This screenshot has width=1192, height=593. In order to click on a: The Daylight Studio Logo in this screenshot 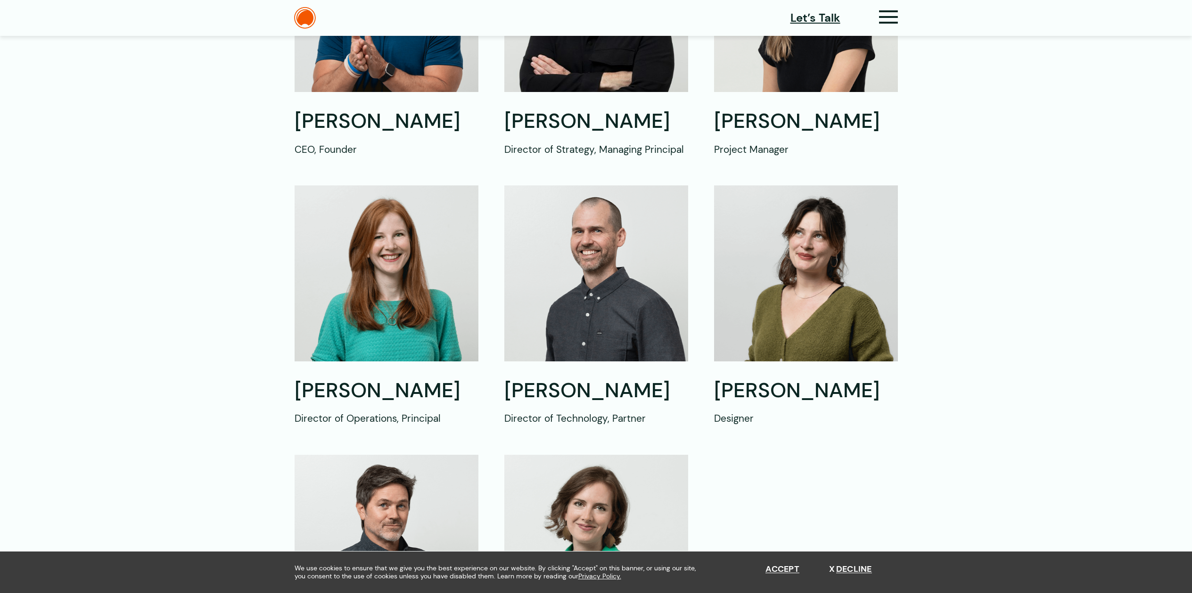, I will do `click(305, 18)`.